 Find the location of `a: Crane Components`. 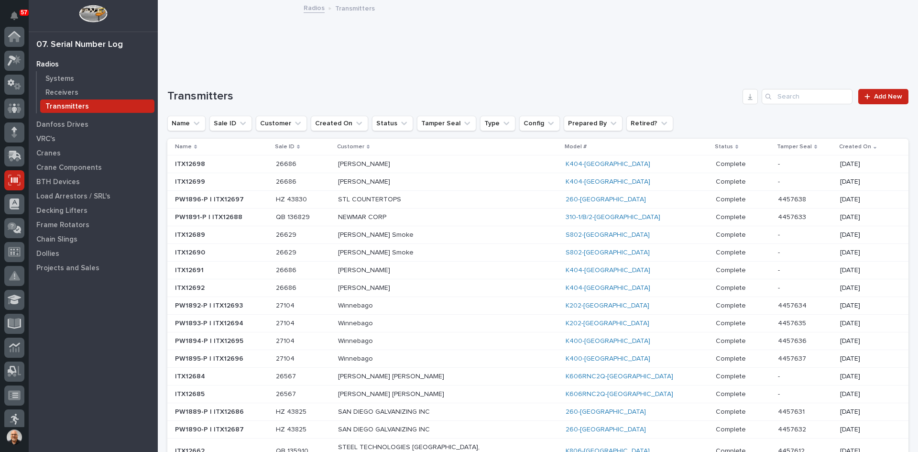

a: Crane Components is located at coordinates (93, 167).